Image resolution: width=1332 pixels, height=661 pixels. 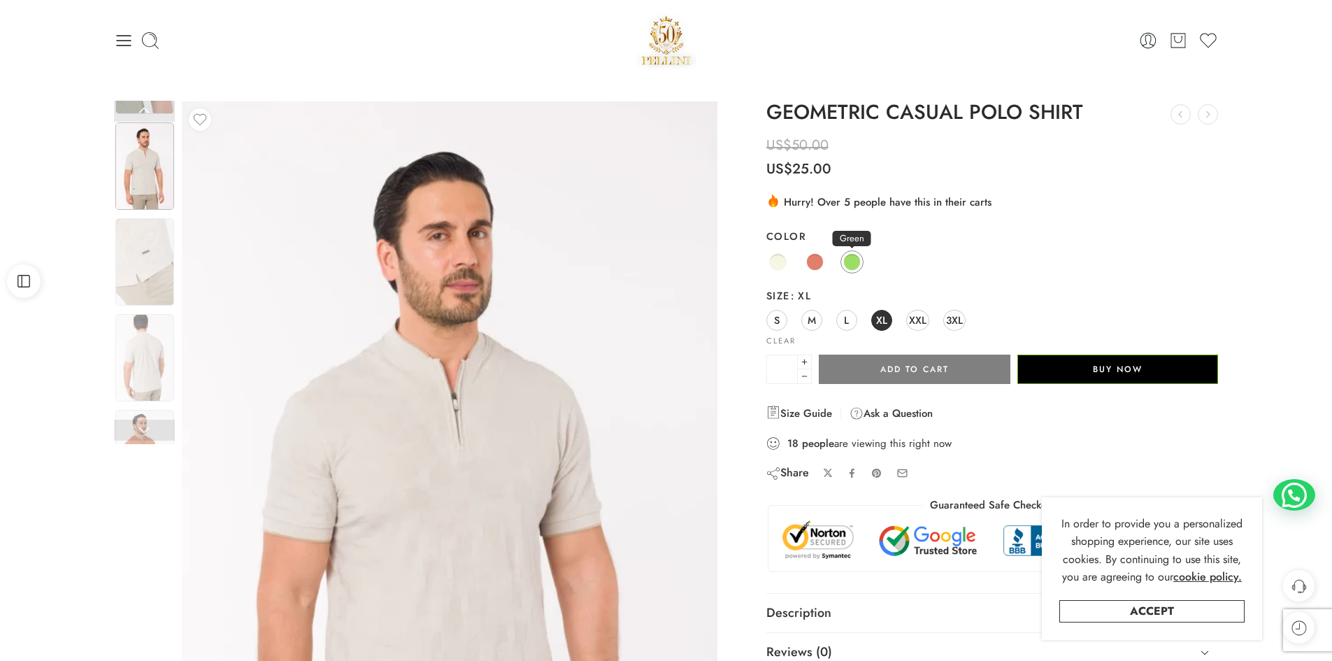 I want to click on a: XXL, so click(x=917, y=320).